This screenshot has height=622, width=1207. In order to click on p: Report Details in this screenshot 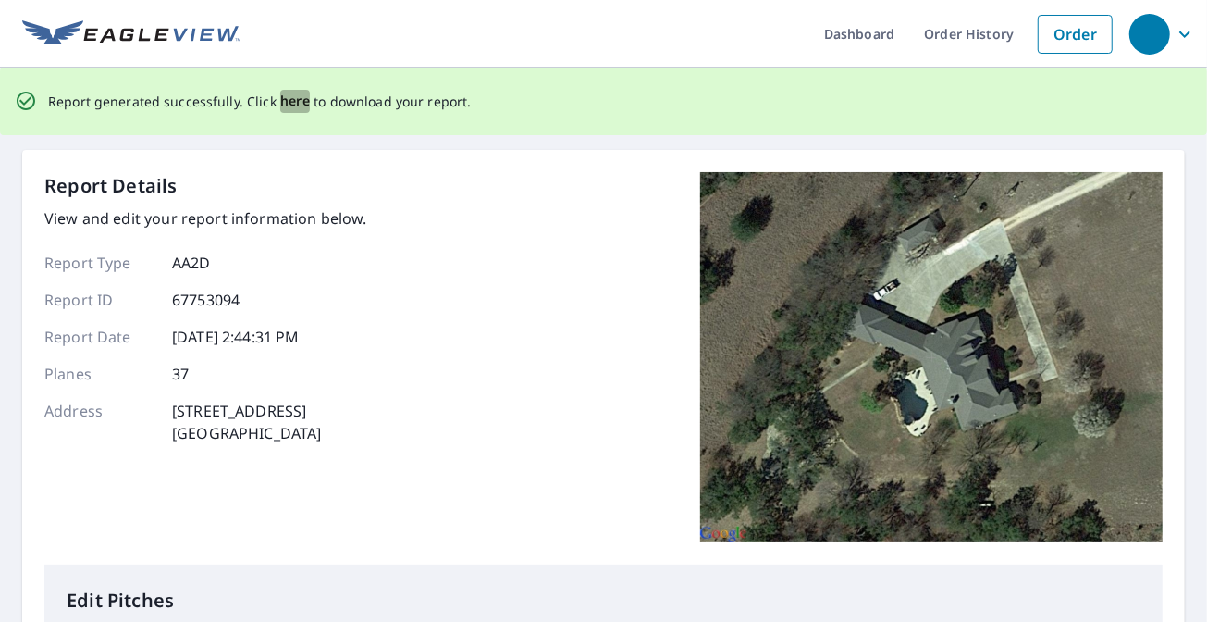, I will do `click(111, 186)`.